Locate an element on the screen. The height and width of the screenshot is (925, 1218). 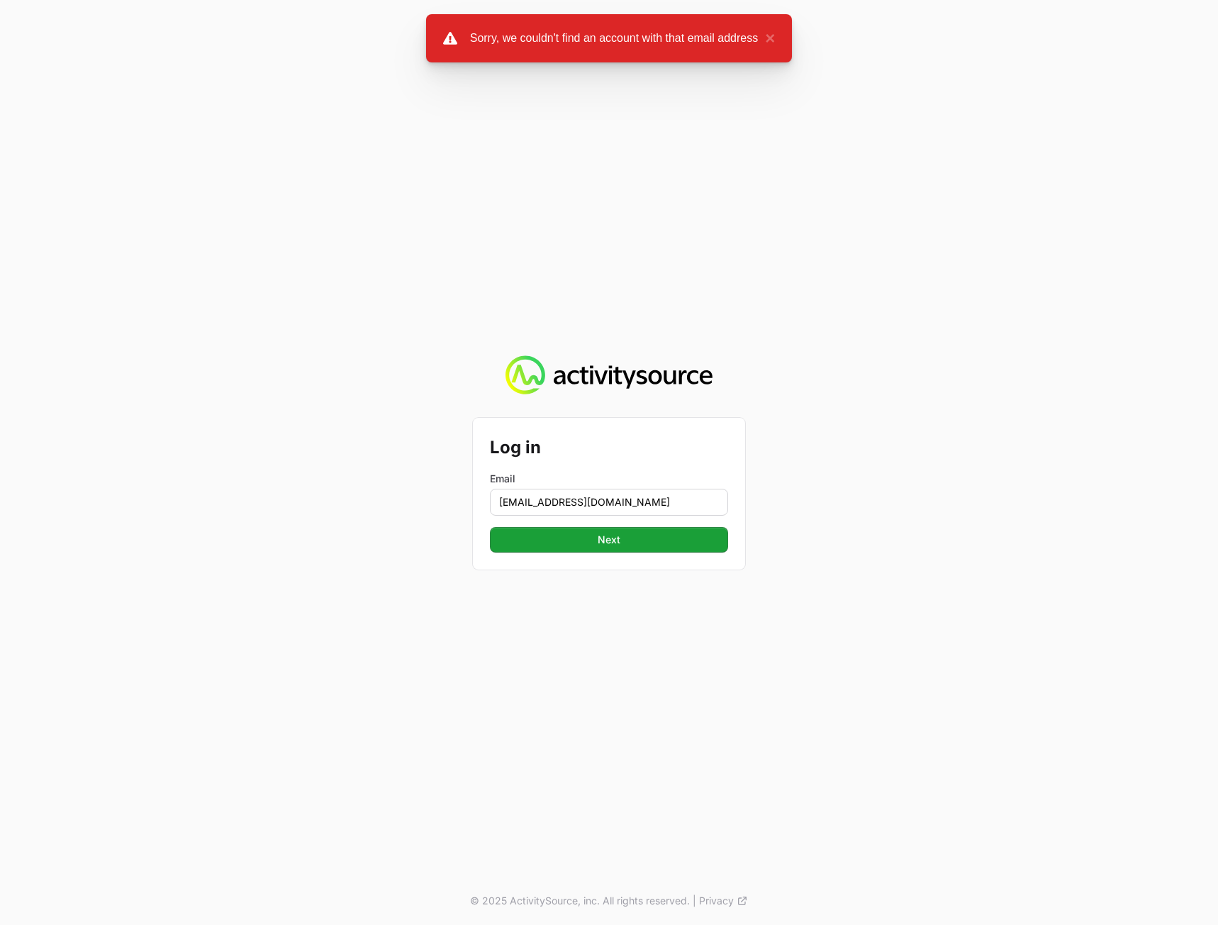
div: Sorry, we couldn't find an account with that email address is located at coordinates (614, 38).